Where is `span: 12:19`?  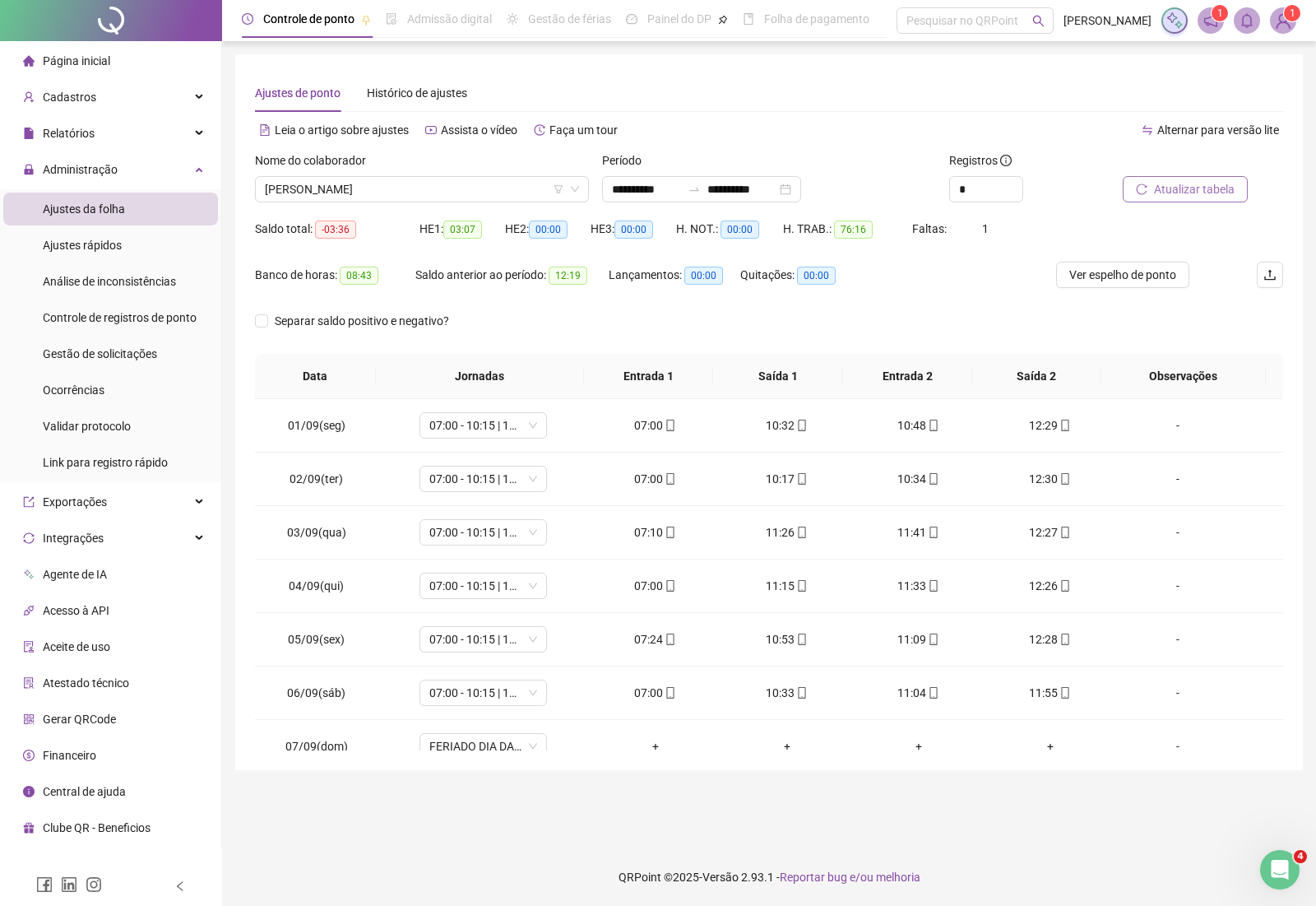
span: 12:19 is located at coordinates (568, 276).